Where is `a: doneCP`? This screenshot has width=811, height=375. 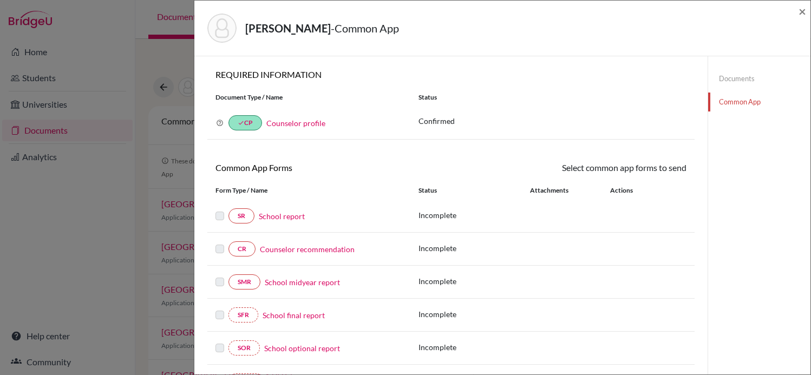 a: doneCP is located at coordinates (245, 123).